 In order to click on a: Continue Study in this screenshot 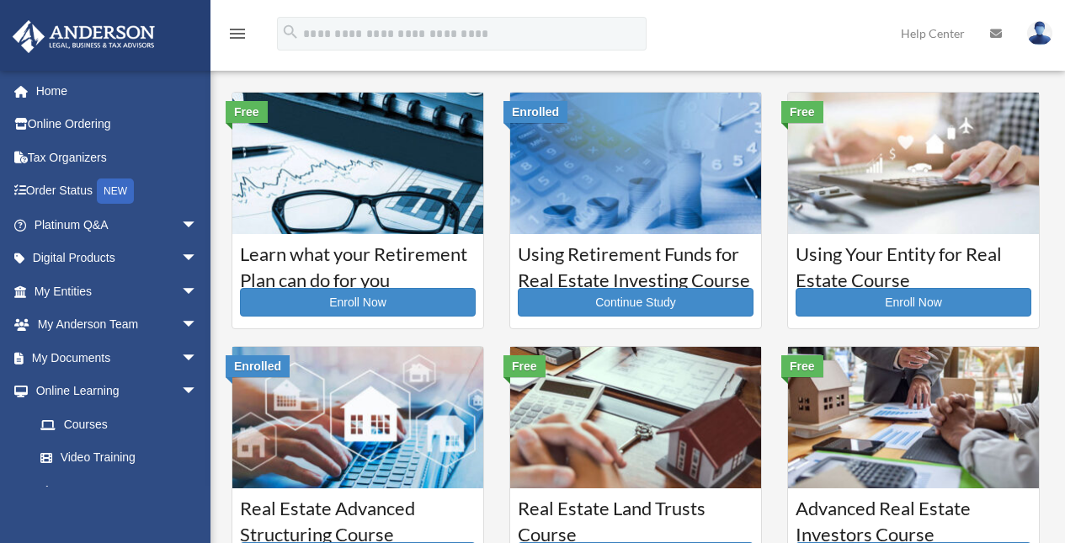, I will do `click(636, 302)`.